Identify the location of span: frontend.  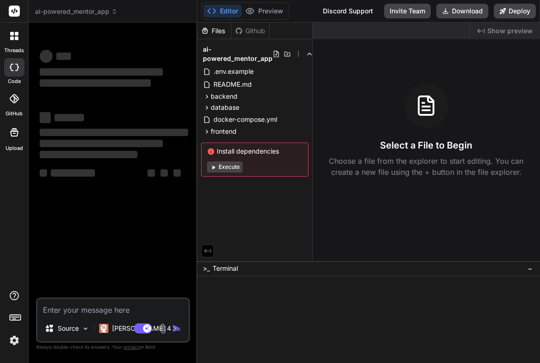
(224, 131).